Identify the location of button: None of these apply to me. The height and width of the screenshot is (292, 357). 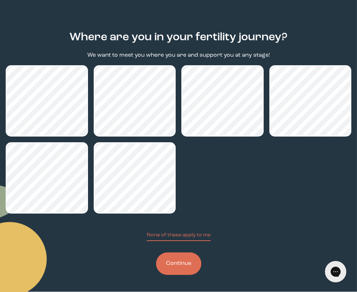
(179, 236).